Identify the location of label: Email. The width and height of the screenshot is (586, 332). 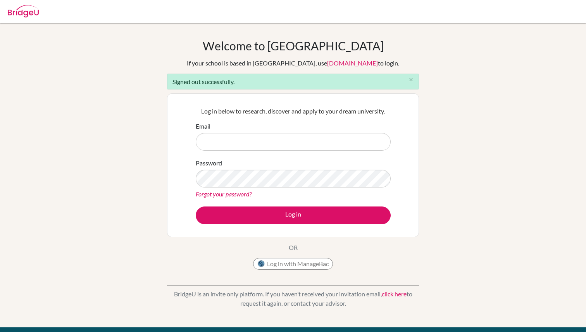
(203, 126).